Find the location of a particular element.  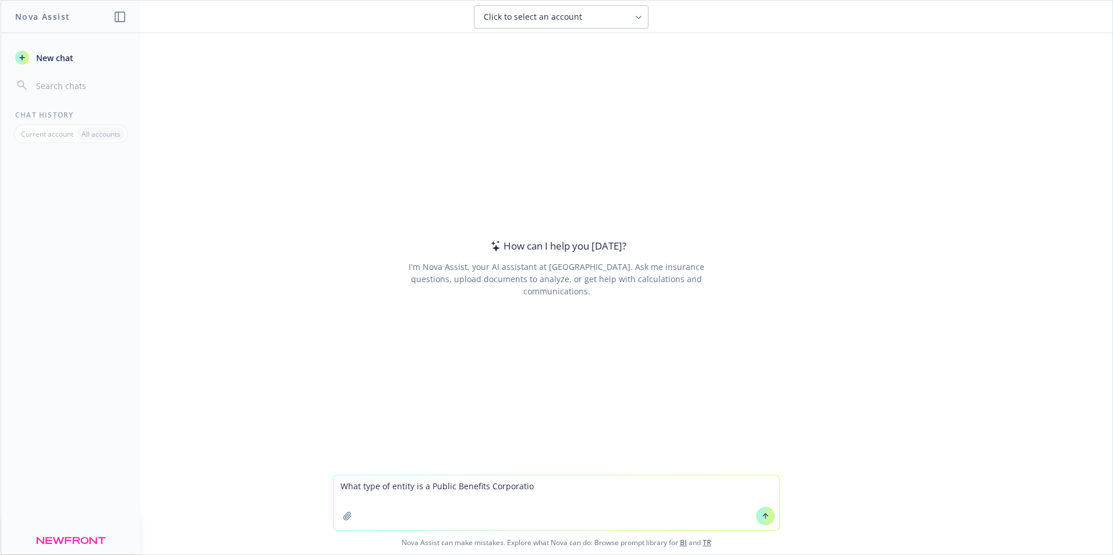

a: BI is located at coordinates (683, 543).